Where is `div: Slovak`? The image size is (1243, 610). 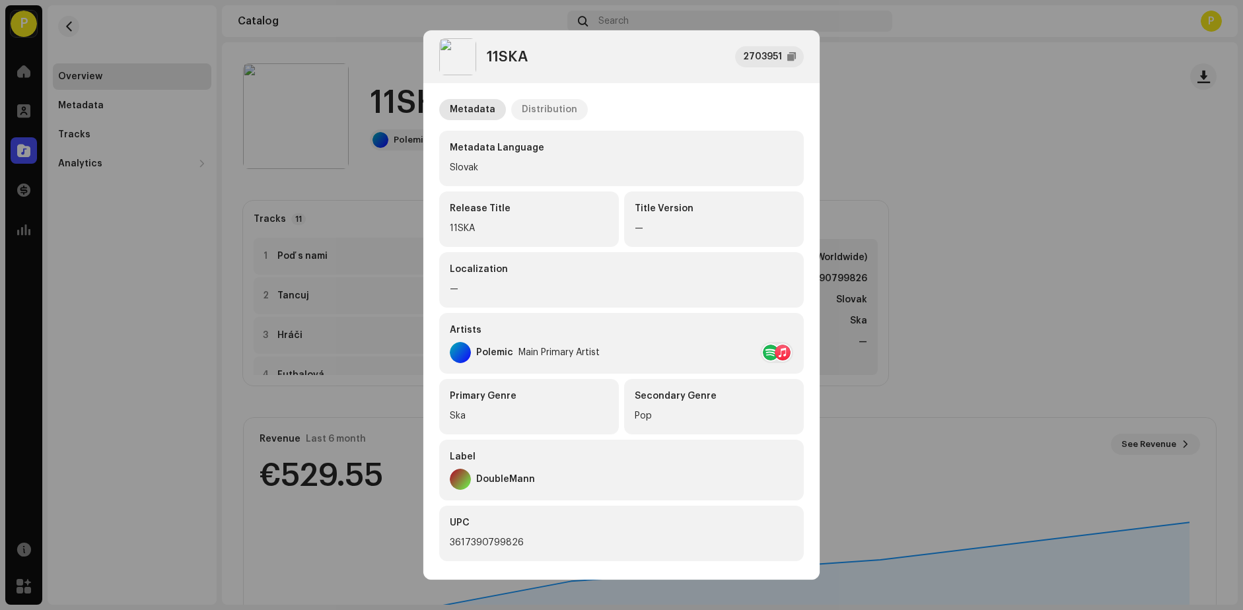 div: Slovak is located at coordinates (621, 168).